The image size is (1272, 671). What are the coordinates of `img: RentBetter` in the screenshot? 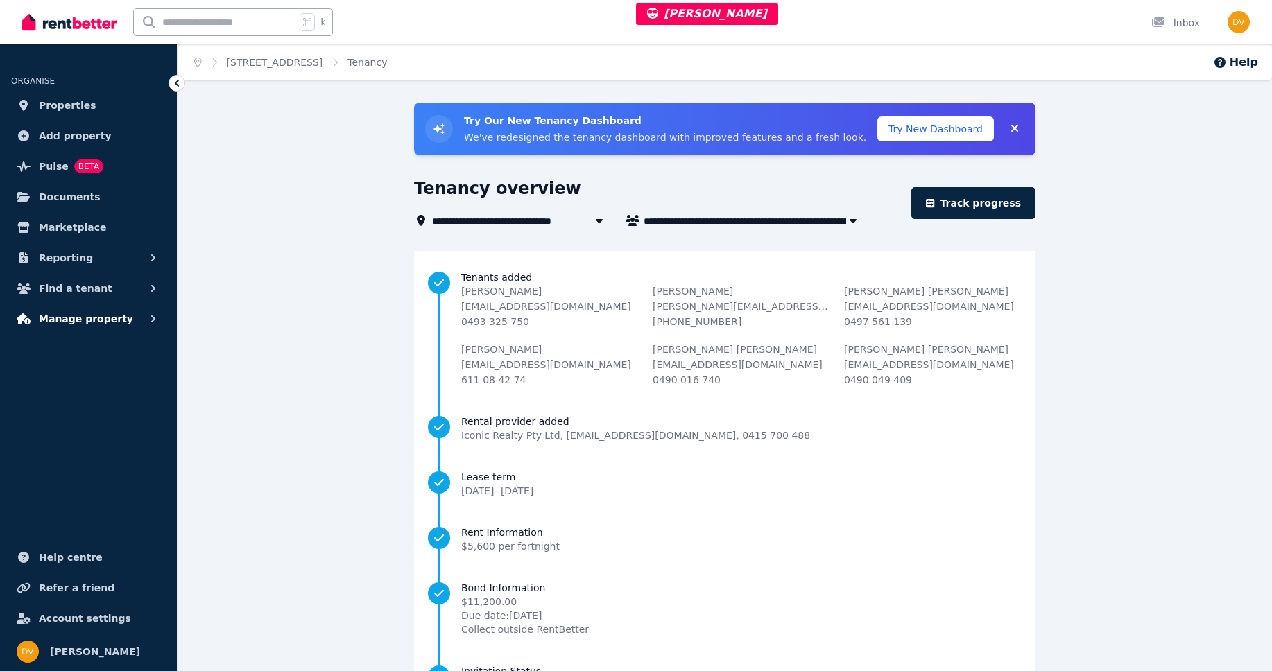 It's located at (69, 22).